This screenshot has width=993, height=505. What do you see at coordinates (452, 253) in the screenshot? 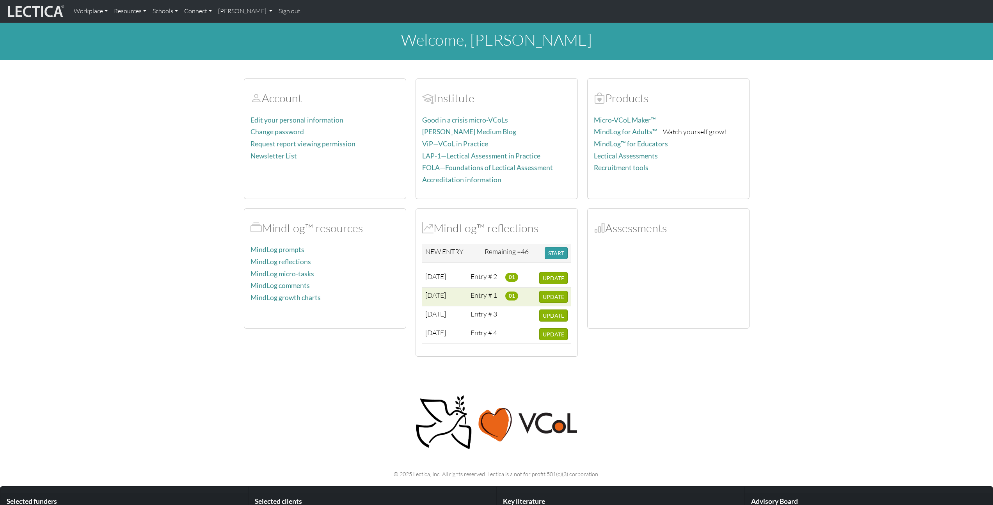
I see `td: NEW ENTRY` at bounding box center [452, 253].